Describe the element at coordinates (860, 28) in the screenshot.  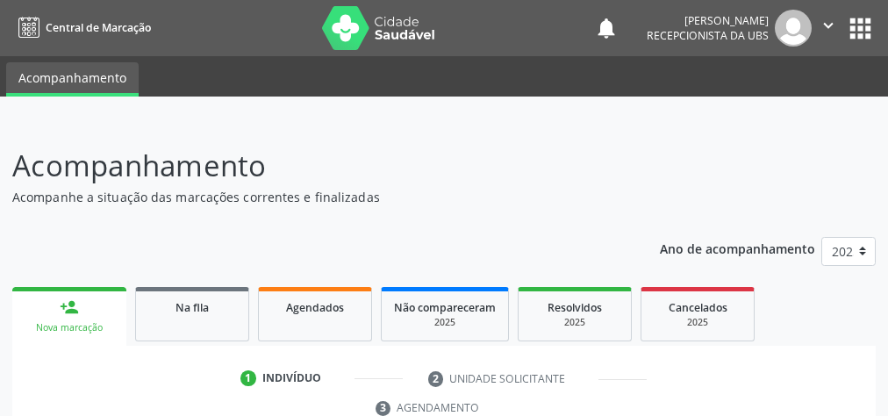
I see `button: apps` at that location.